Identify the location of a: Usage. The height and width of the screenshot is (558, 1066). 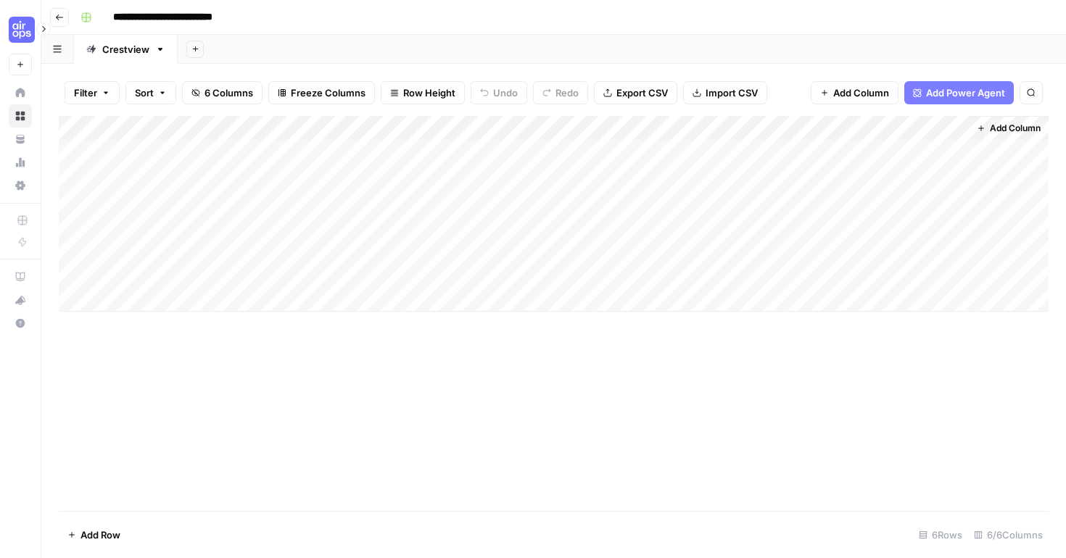
(20, 162).